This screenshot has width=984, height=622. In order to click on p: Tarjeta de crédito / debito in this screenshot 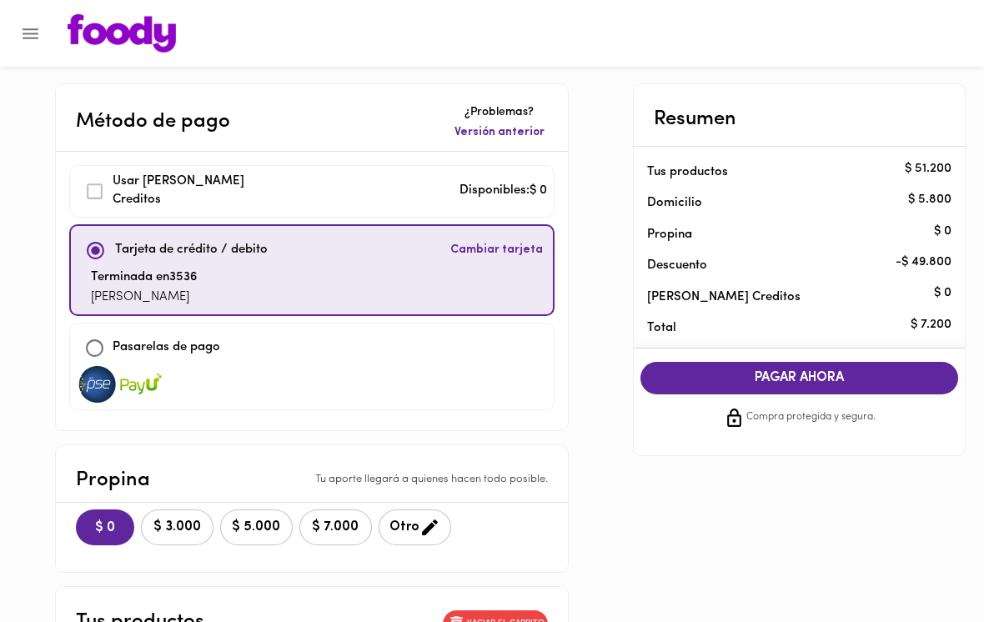, I will do `click(191, 250)`.